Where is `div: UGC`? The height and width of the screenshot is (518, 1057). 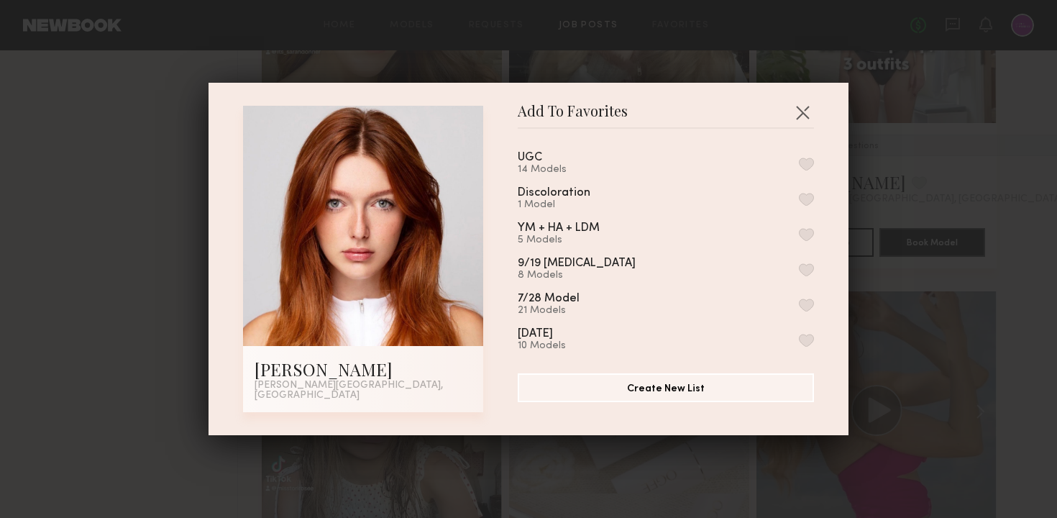 div: UGC is located at coordinates (530, 157).